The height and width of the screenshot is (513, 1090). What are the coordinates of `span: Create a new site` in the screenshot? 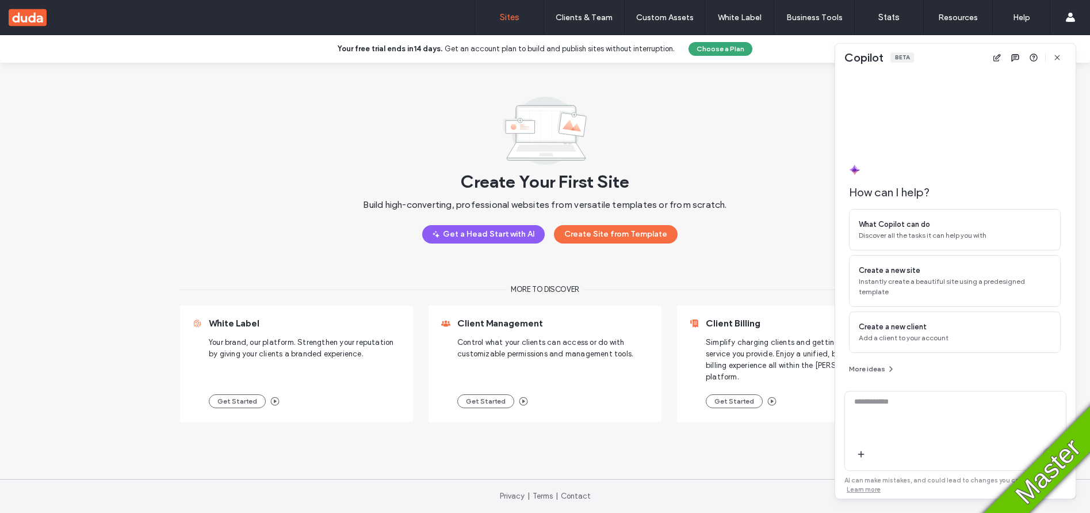 It's located at (889, 270).